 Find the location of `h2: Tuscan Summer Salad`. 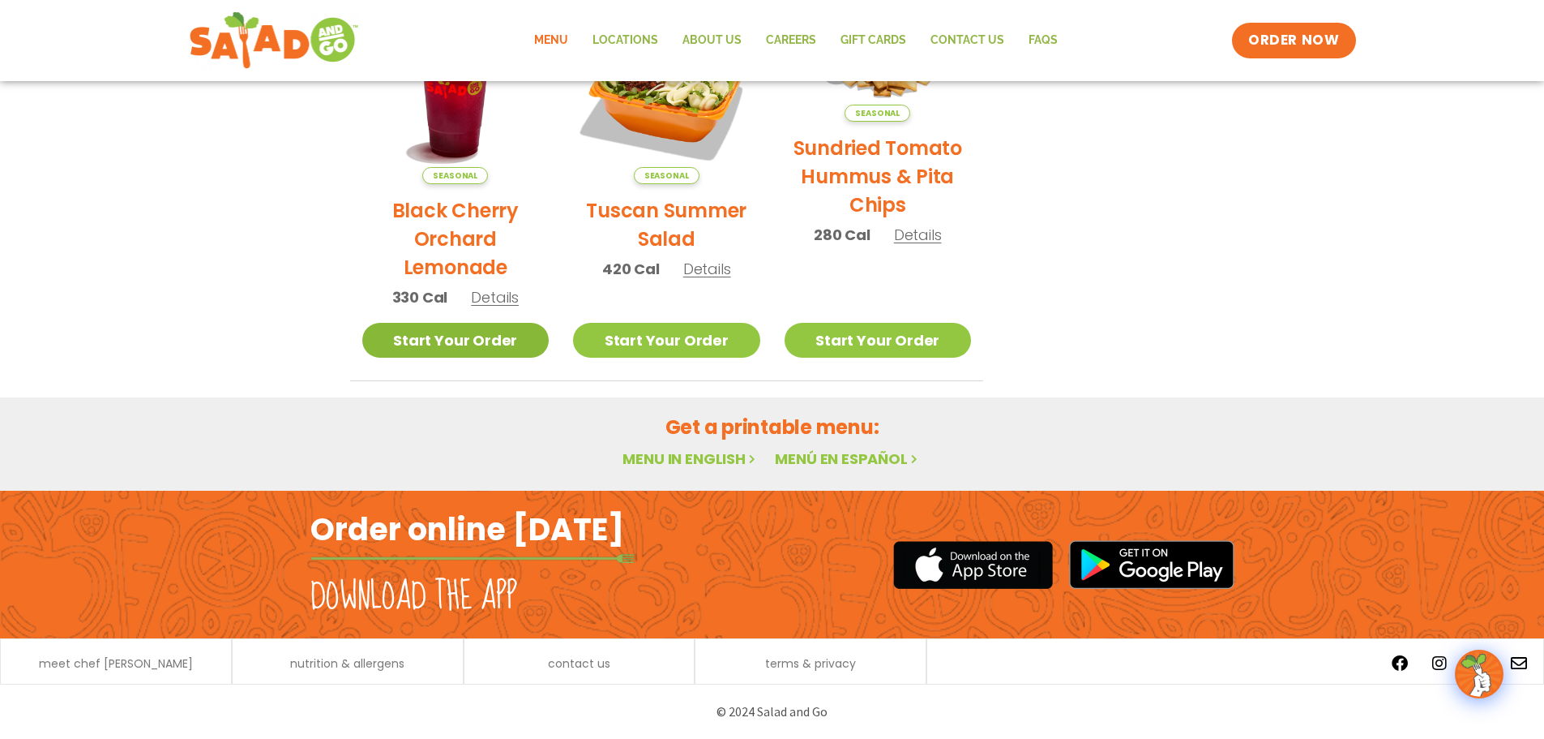

h2: Tuscan Summer Salad is located at coordinates (666, 225).